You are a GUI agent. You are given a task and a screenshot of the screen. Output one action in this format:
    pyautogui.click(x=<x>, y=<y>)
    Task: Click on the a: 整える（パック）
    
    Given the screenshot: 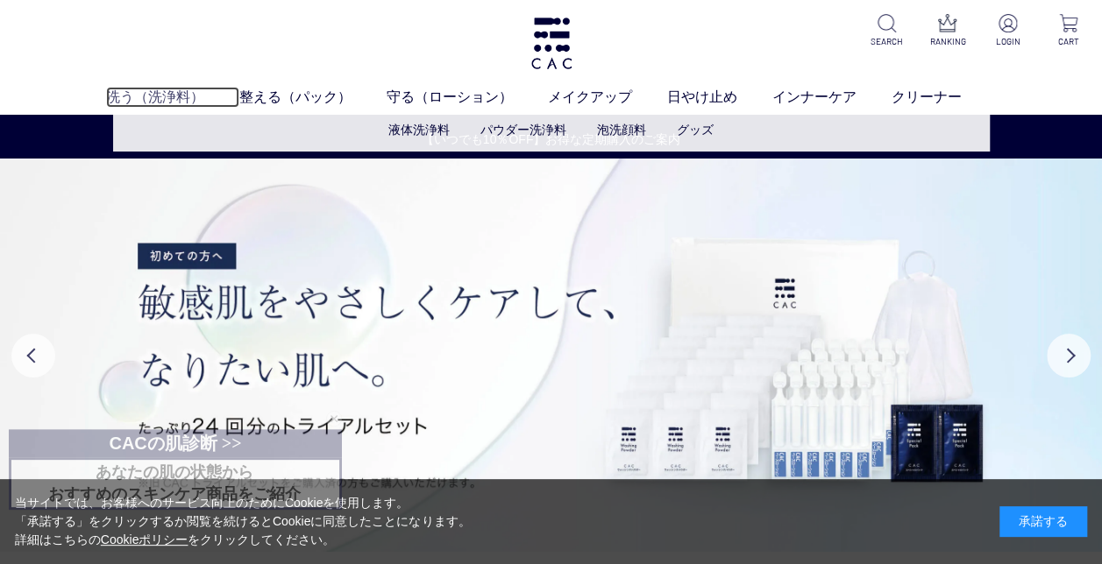 What is the action you would take?
    pyautogui.click(x=313, y=97)
    